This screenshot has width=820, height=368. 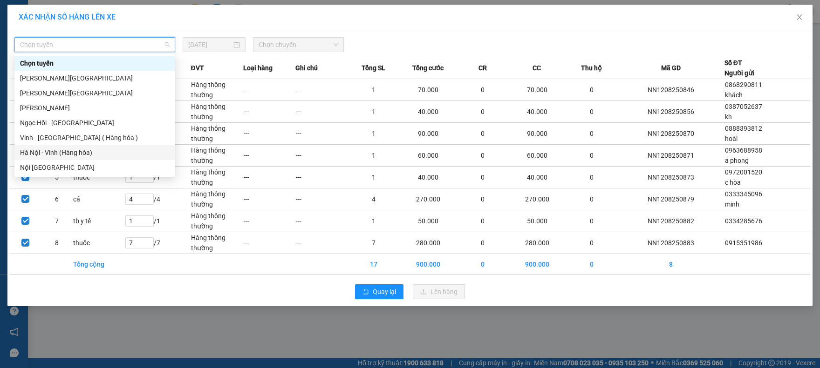 I want to click on span: Chọn tuyến, so click(x=95, y=45).